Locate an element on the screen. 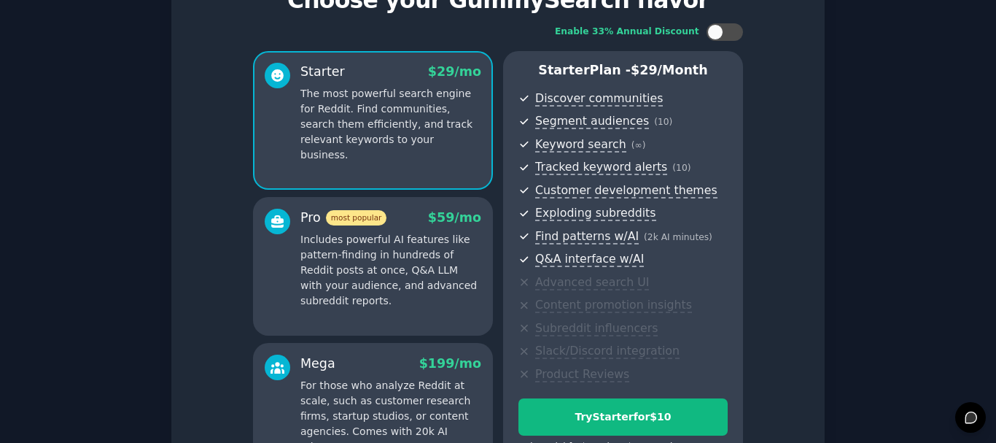 The width and height of the screenshot is (996, 443). span: $ 59 /mo is located at coordinates (454, 217).